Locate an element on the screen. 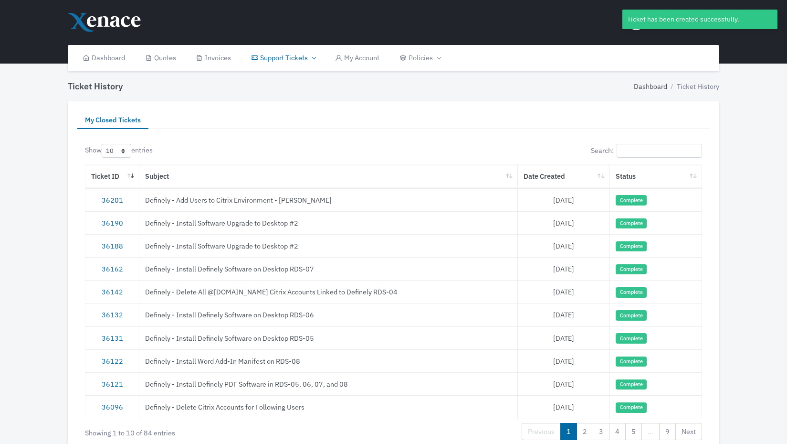  a: 36162 is located at coordinates (112, 268).